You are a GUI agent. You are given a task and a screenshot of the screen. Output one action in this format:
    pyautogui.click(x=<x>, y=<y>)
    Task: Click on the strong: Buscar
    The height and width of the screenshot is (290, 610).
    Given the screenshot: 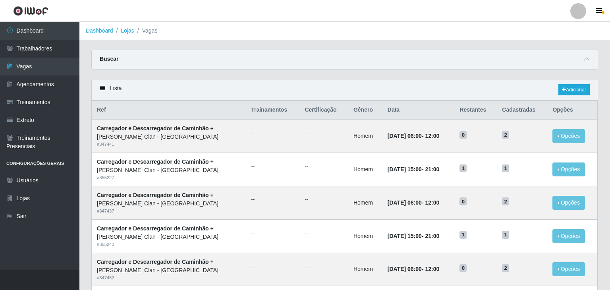 What is the action you would take?
    pyautogui.click(x=109, y=59)
    